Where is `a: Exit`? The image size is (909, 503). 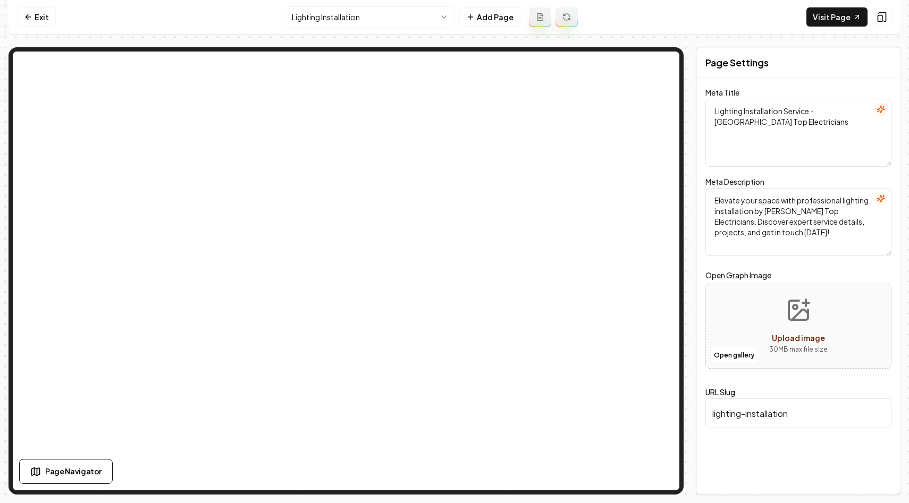 a: Exit is located at coordinates (36, 17).